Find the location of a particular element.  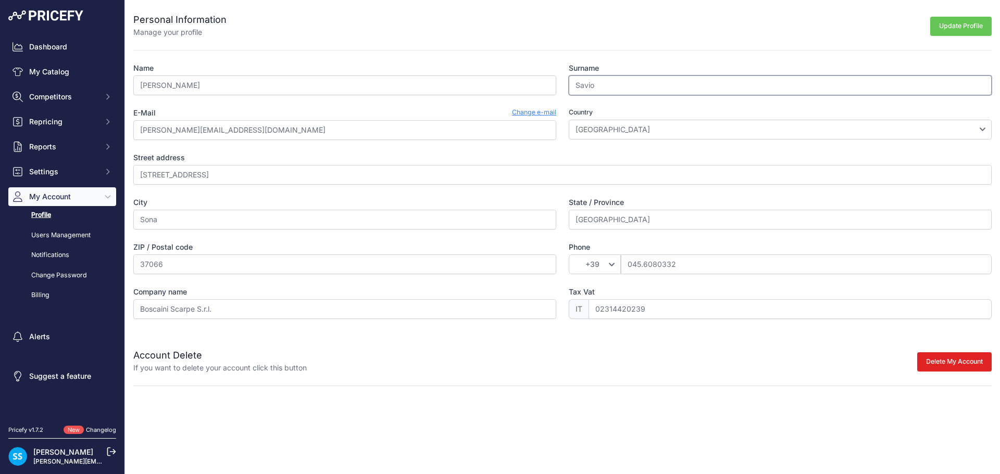

span: Tax Vat is located at coordinates (582, 292).